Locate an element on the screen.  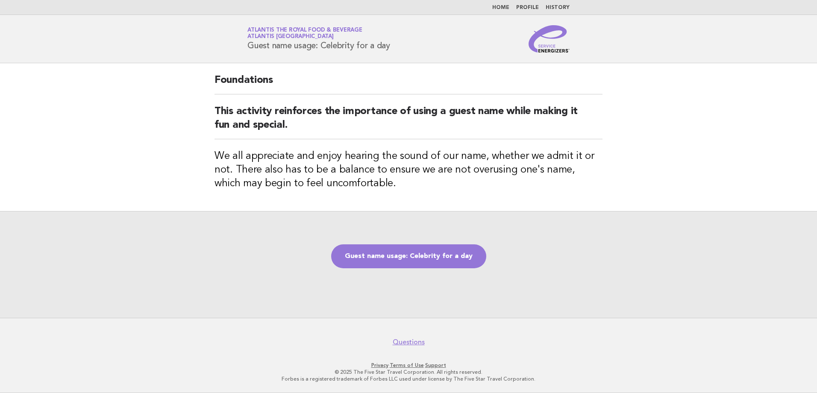
a: Privacy is located at coordinates (380, 365).